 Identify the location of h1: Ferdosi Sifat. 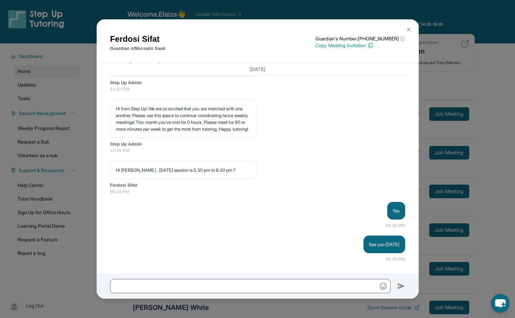
(138, 39).